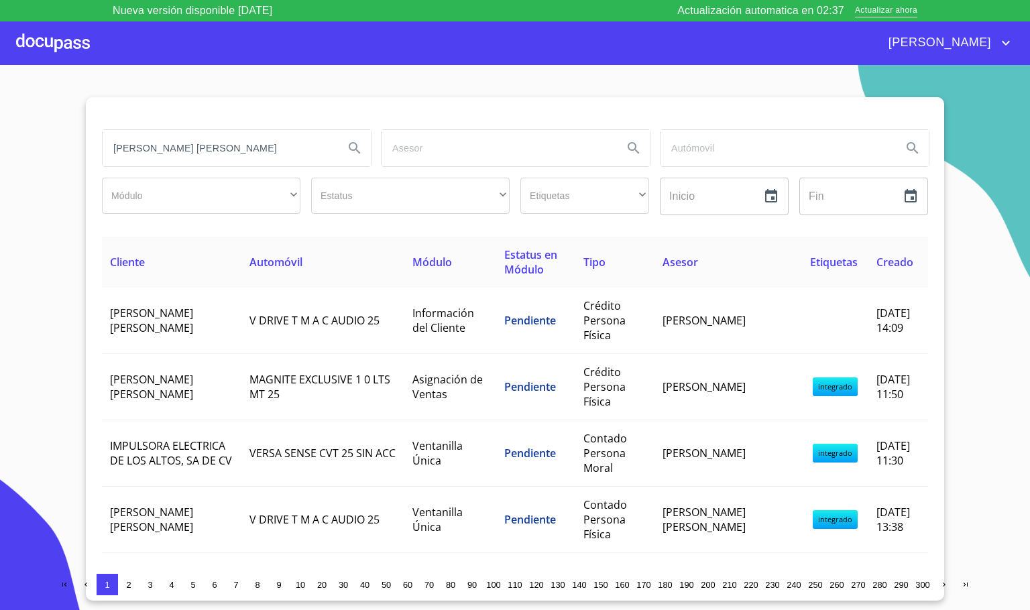 The image size is (1030, 610). Describe the element at coordinates (472, 585) in the screenshot. I see `span: 90` at that location.